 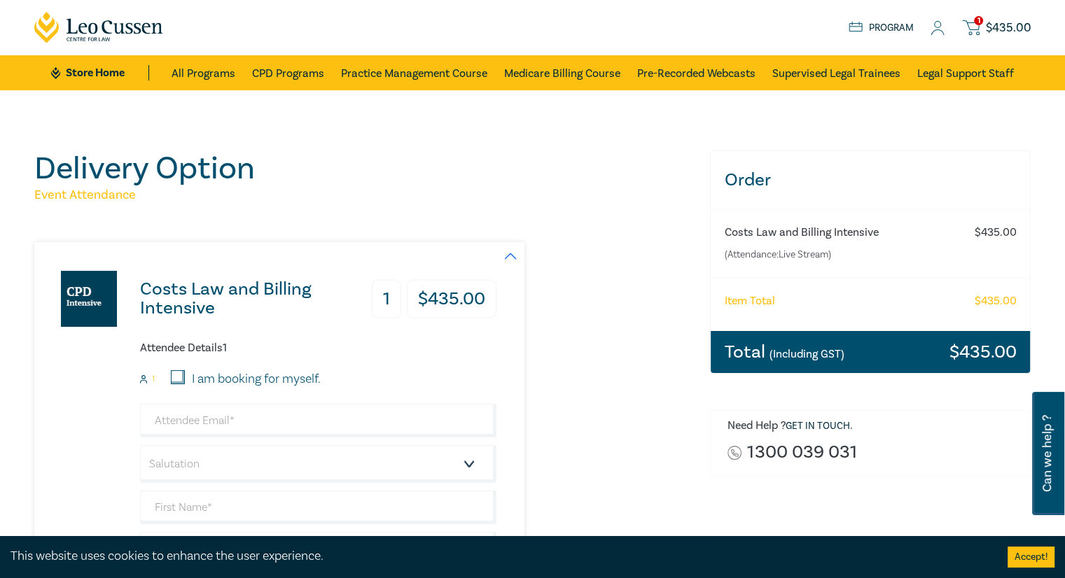 I want to click on input: Attendee Email*, so click(x=318, y=421).